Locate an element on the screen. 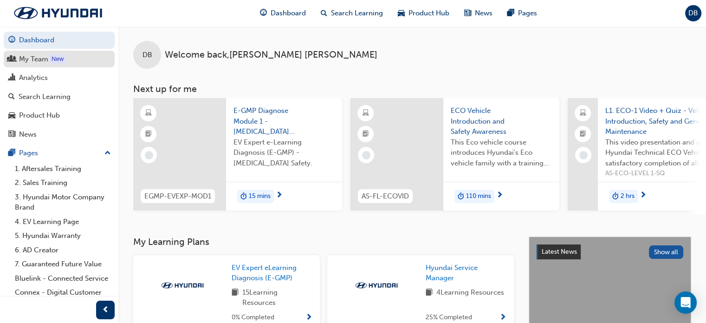  span: Dashboard is located at coordinates (288, 13).